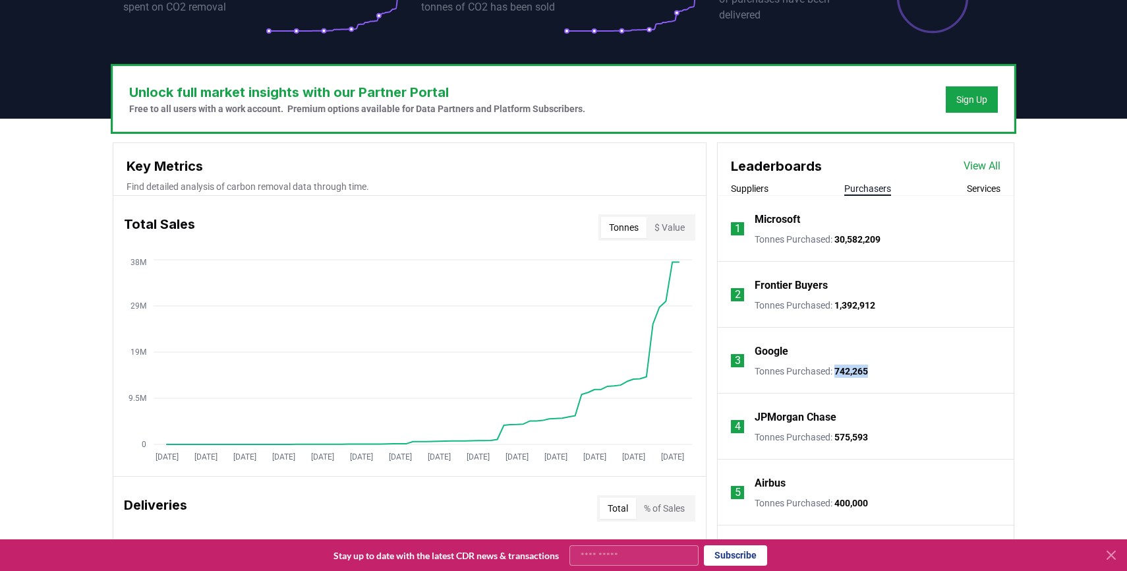 The image size is (1127, 571). I want to click on h3: Key Metrics, so click(409, 166).